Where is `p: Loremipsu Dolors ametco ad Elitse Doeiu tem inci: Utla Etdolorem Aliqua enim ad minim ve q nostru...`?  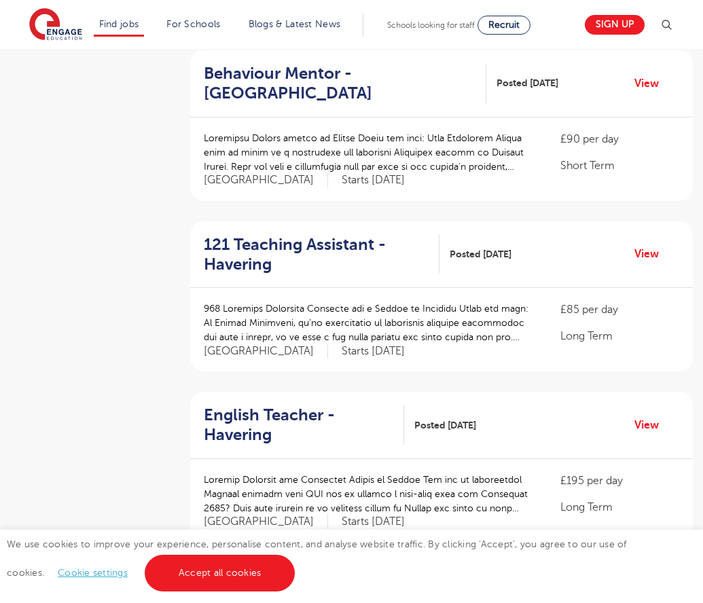 p: Loremipsu Dolors ametco ad Elitse Doeiu tem inci: Utla Etdolorem Aliqua enim ad minim ve q nostru... is located at coordinates (368, 152).